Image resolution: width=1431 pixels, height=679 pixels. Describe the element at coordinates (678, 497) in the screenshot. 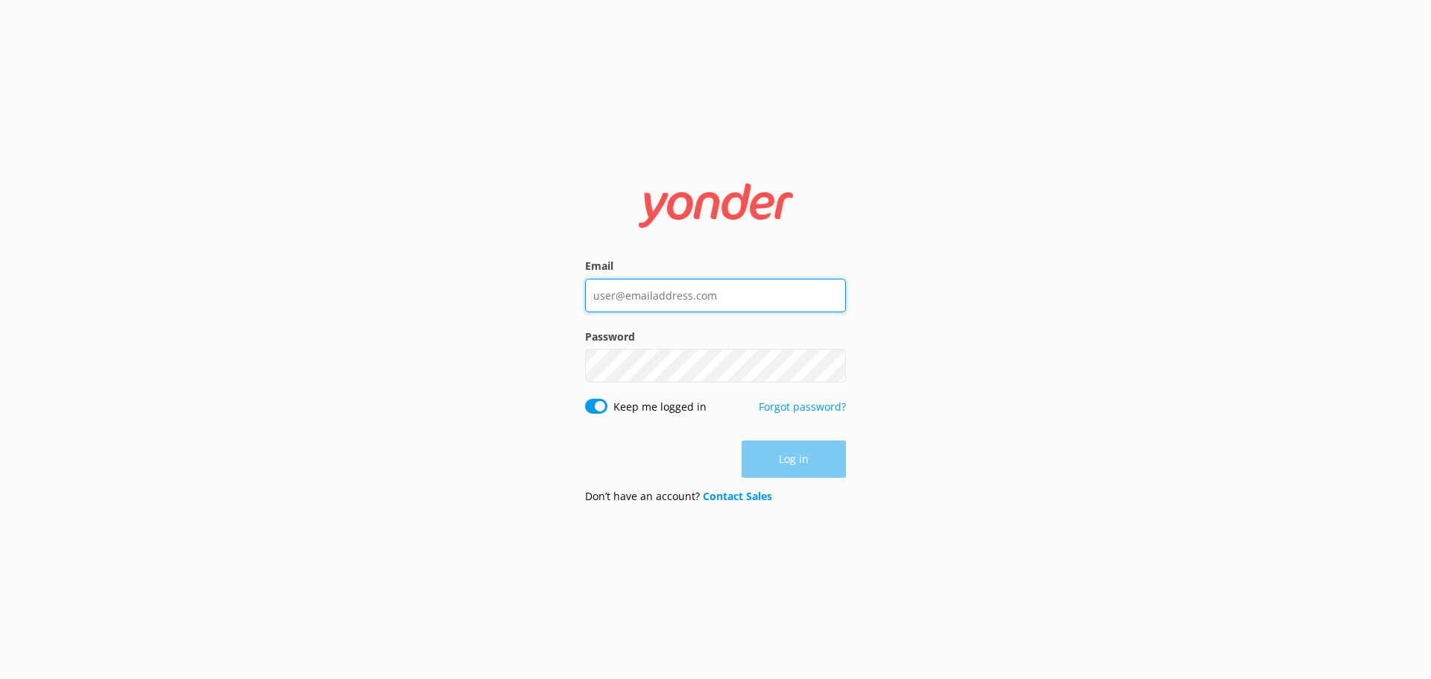

I see `p: Don’t have an account?` at that location.